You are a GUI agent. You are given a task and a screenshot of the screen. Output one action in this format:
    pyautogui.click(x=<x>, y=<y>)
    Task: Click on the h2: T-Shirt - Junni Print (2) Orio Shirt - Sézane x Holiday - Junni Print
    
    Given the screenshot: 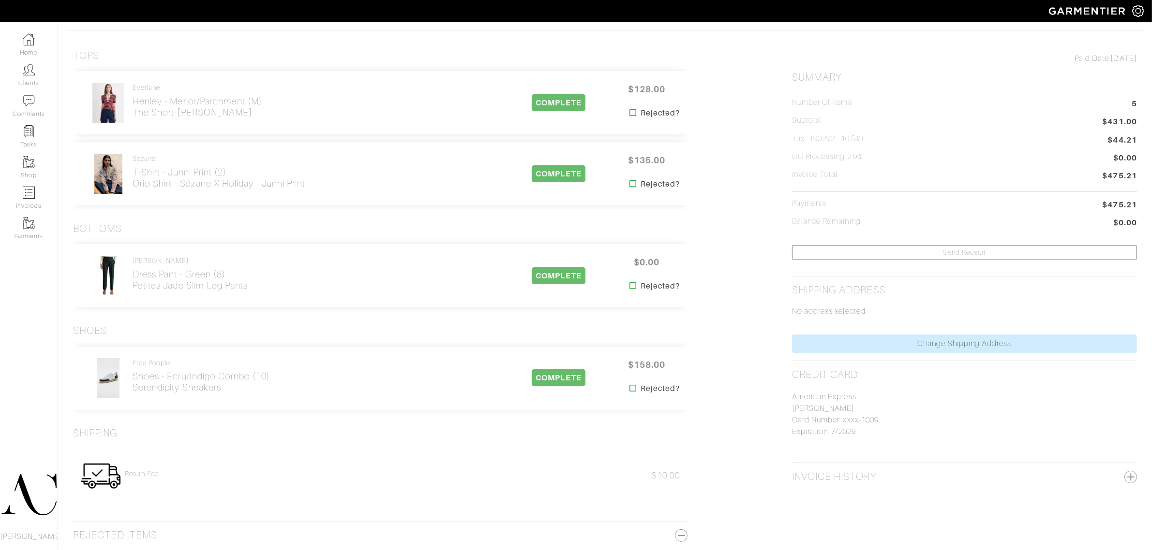 What is the action you would take?
    pyautogui.click(x=219, y=178)
    